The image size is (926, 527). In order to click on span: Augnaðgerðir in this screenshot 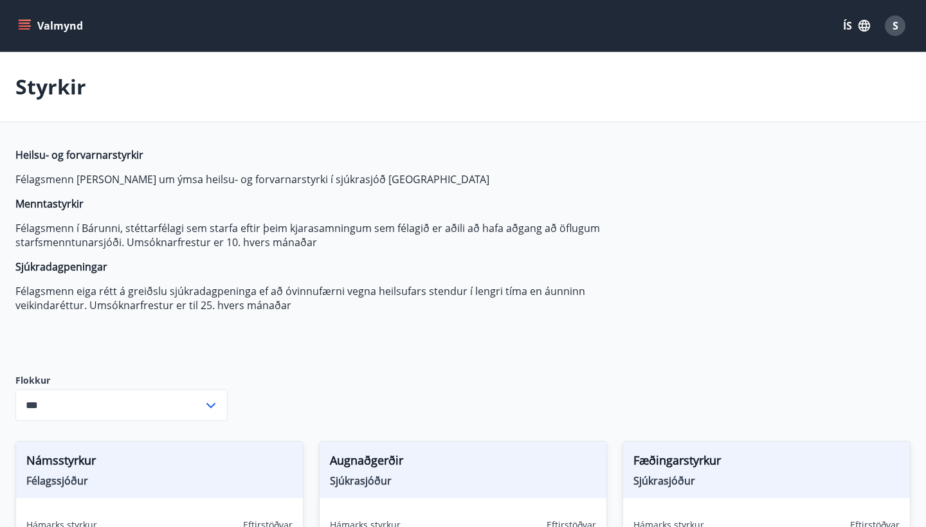, I will do `click(463, 463)`.